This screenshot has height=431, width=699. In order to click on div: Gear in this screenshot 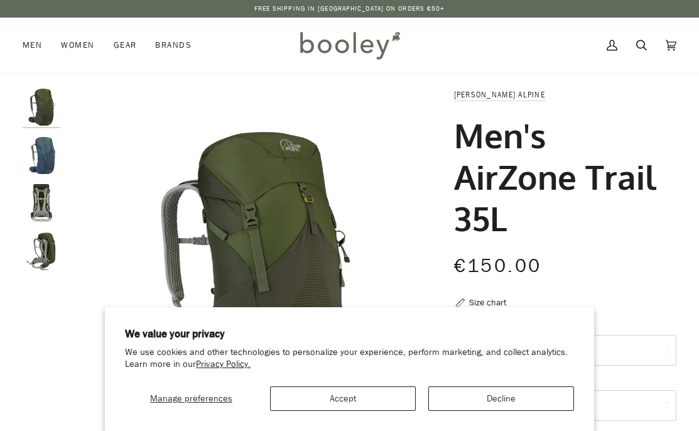, I will do `click(125, 45)`.